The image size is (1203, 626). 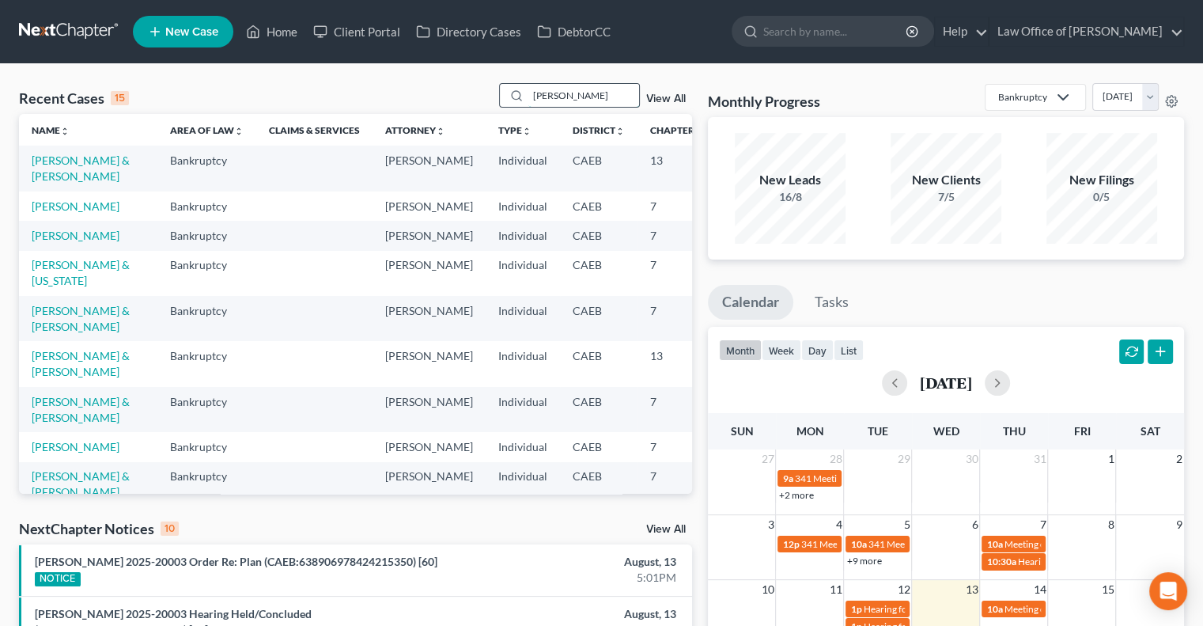 I want to click on a: Directory Cases, so click(x=468, y=32).